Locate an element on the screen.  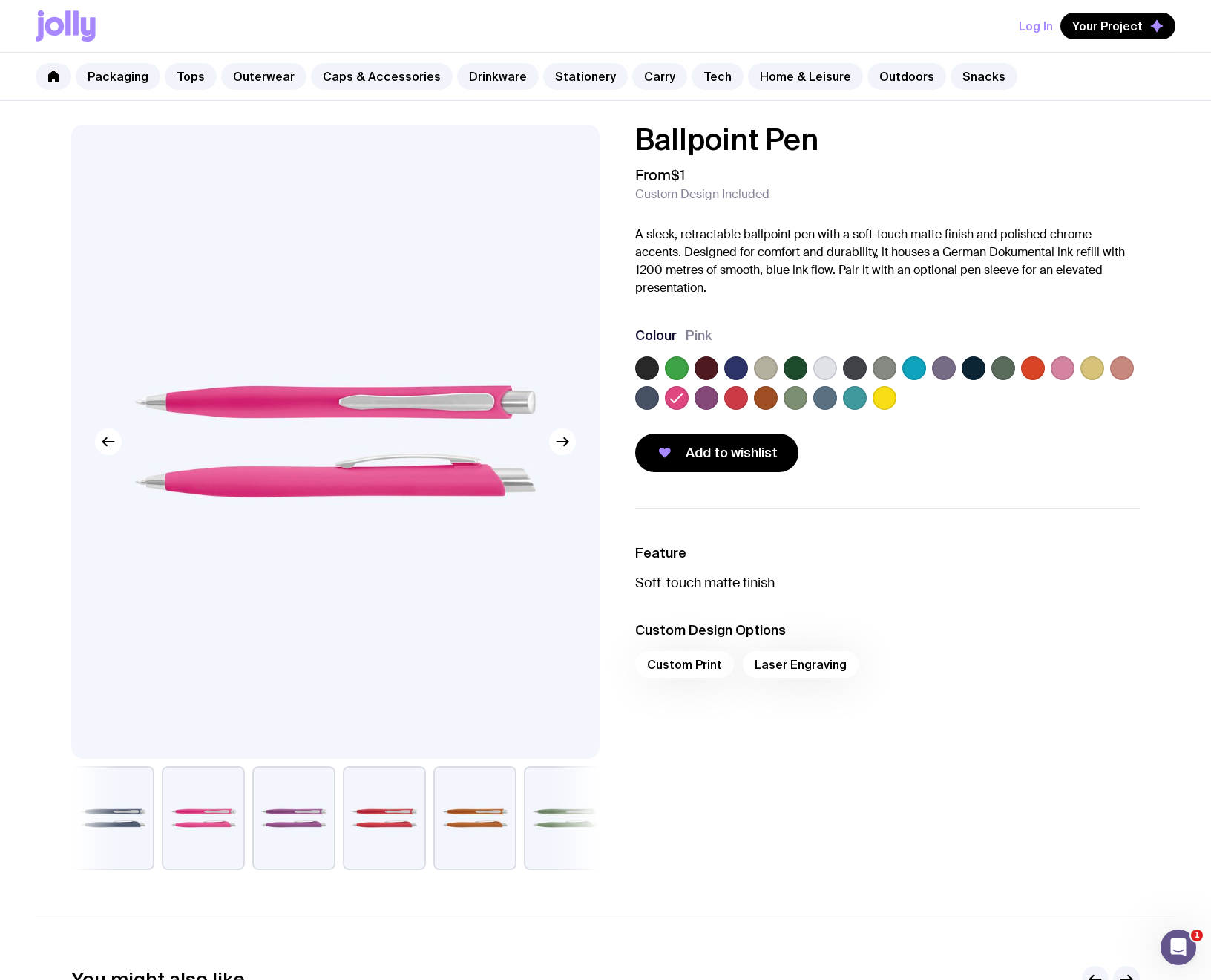
a: Tech is located at coordinates (717, 76).